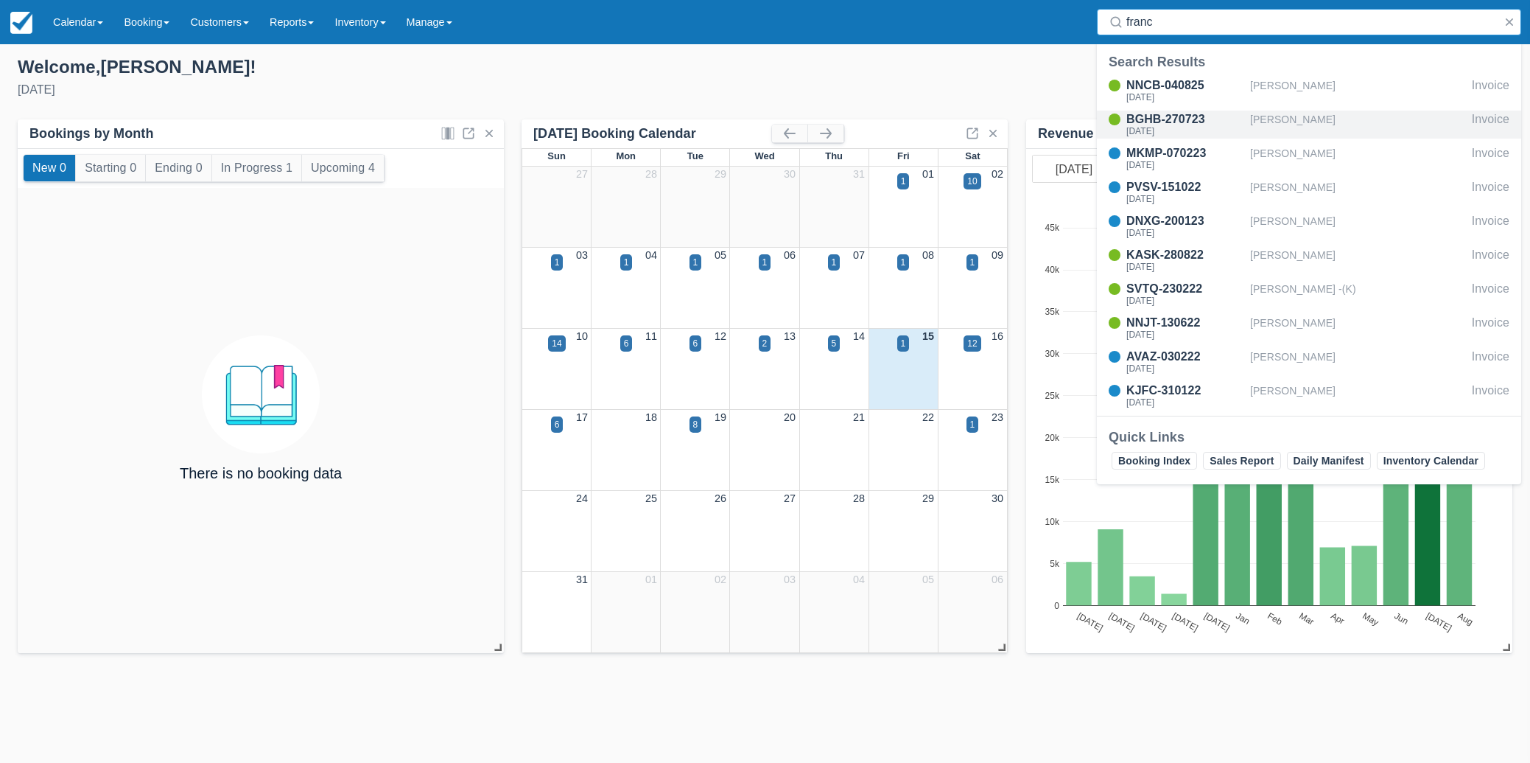  What do you see at coordinates (1309, 437) in the screenshot?
I see `div: Quick Links` at bounding box center [1309, 437].